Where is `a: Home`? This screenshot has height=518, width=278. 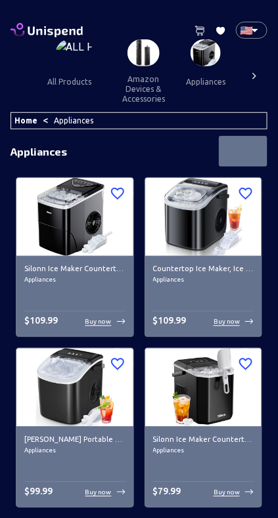 a: Home is located at coordinates (26, 120).